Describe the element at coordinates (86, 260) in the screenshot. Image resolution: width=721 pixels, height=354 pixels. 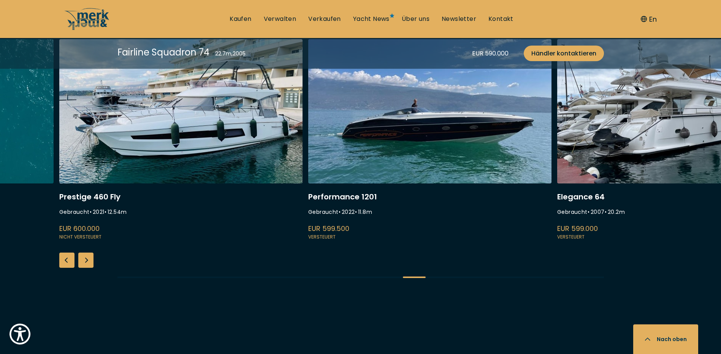
I see `div: Next slide` at that location.